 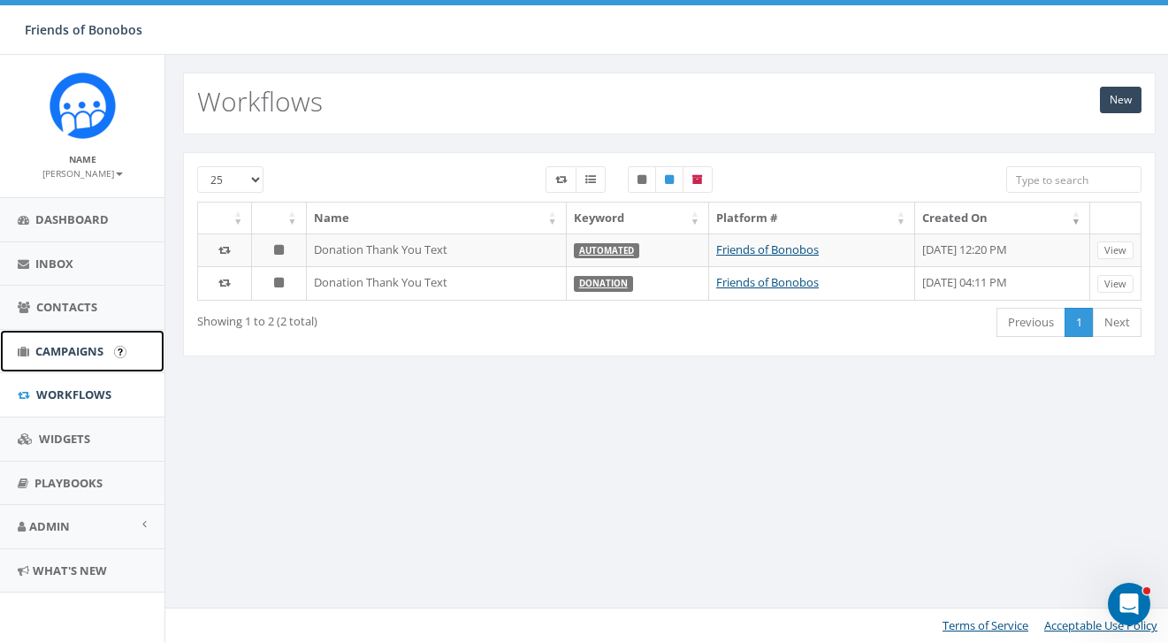 What do you see at coordinates (66, 307) in the screenshot?
I see `span: Contacts` at bounding box center [66, 307].